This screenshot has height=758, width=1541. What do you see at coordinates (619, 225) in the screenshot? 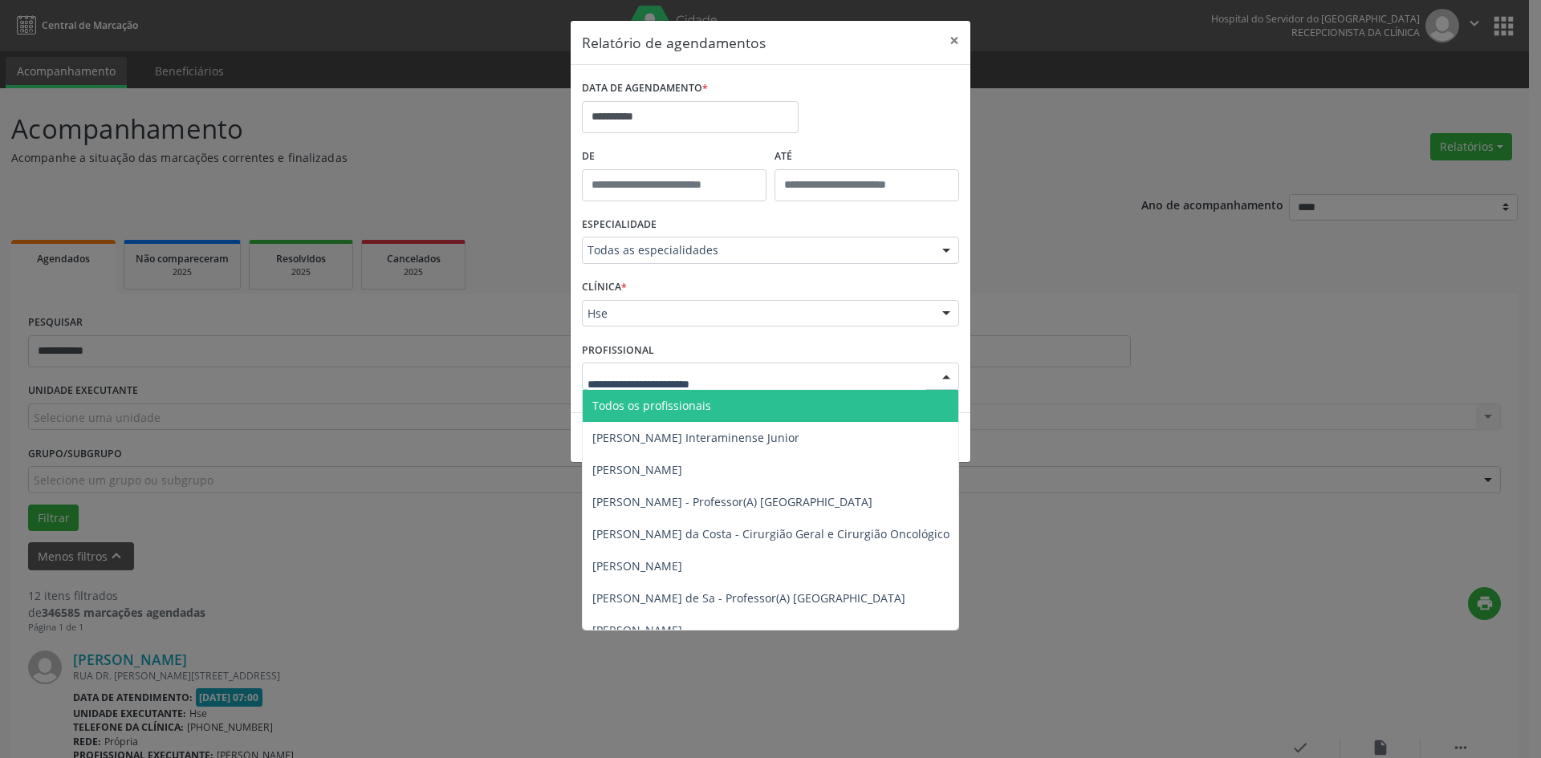
I see `label: ESPECIALIDADE` at bounding box center [619, 225].